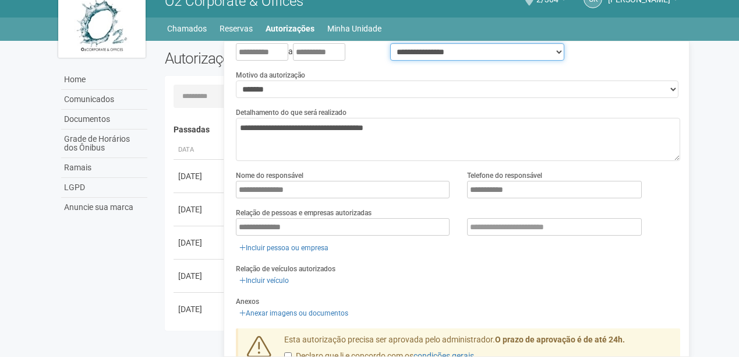  Describe the element at coordinates (560, 339) in the screenshot. I see `strong: O prazo de aprovação é de até 24h.` at that location.